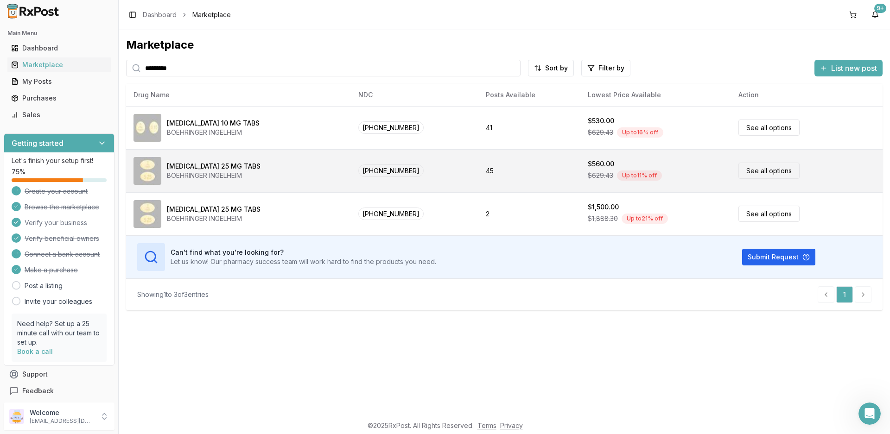 Image resolution: width=890 pixels, height=434 pixels. Describe the element at coordinates (639, 176) in the screenshot. I see `div: Up to 11 % off` at that location.